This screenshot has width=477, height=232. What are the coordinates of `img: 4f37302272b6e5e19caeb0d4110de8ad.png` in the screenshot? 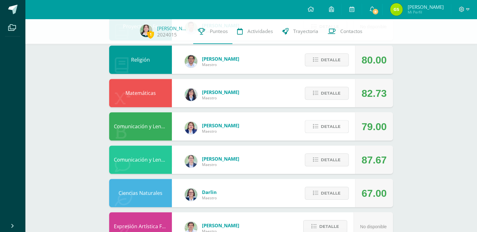 It's located at (397, 9).